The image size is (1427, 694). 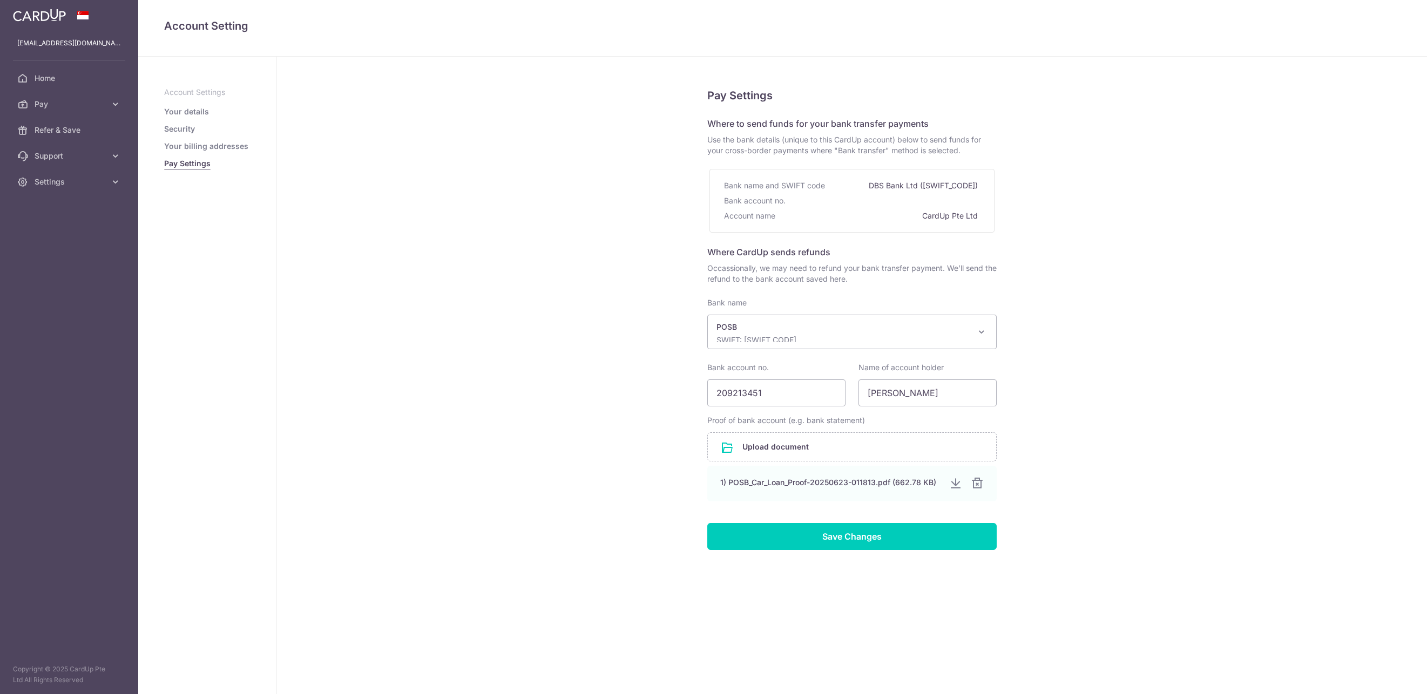 What do you see at coordinates (843, 327) in the screenshot?
I see `p: POSB` at bounding box center [843, 327].